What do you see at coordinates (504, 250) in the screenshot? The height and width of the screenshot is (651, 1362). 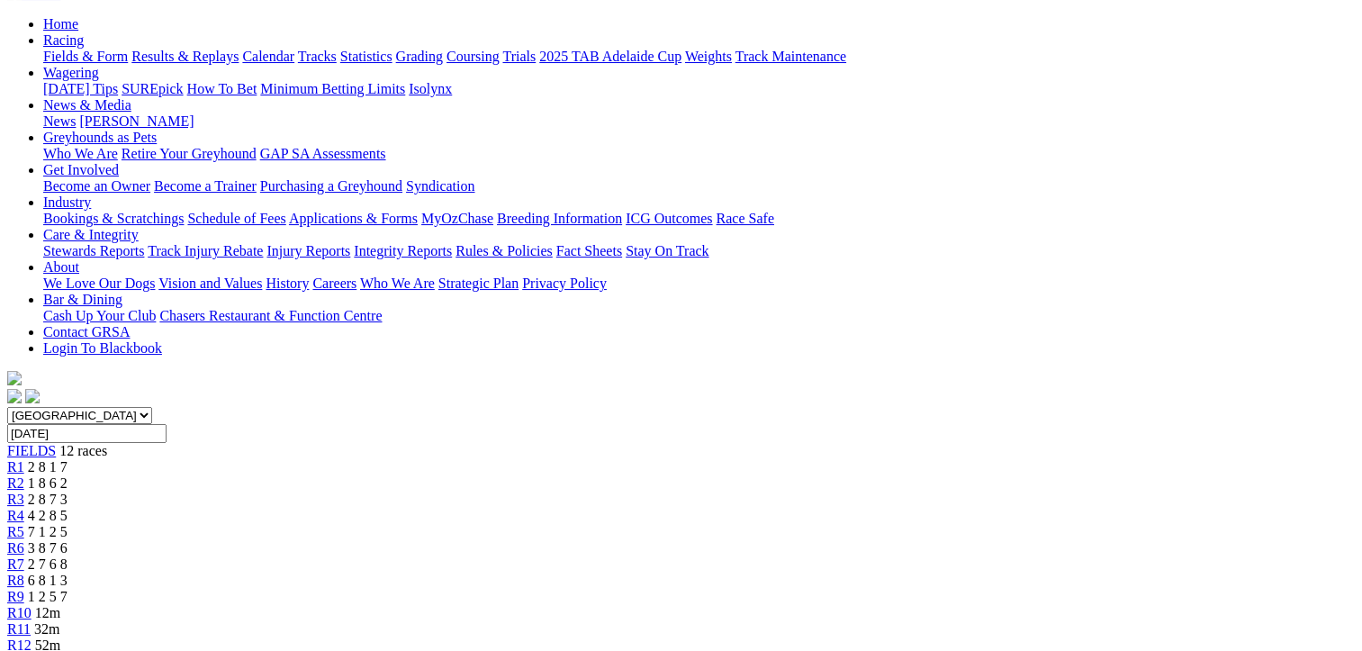 I see `a: Rules & Policies` at bounding box center [504, 250].